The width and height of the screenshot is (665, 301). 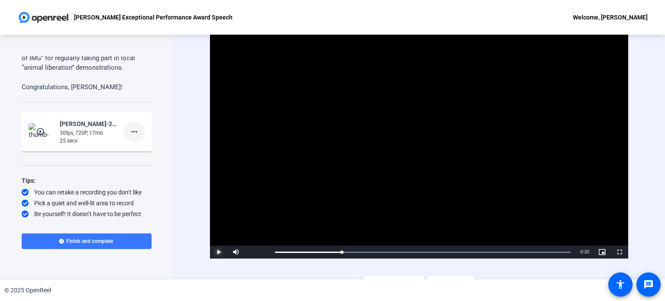 I want to click on button: Picture-in-Picture, so click(x=602, y=252).